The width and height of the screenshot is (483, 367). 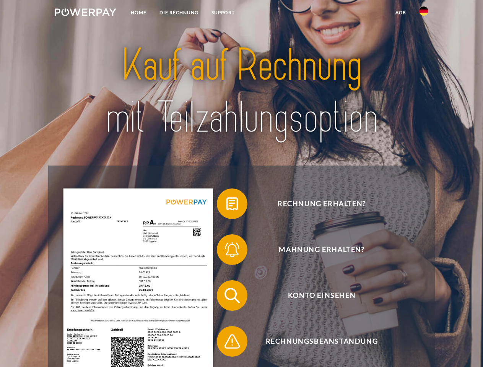 I want to click on a: Konto einsehen, so click(x=316, y=296).